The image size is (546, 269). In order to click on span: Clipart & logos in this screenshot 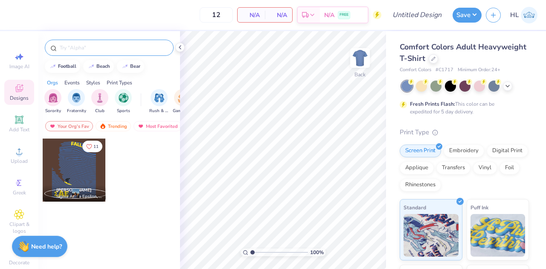, I will do `click(19, 228)`.